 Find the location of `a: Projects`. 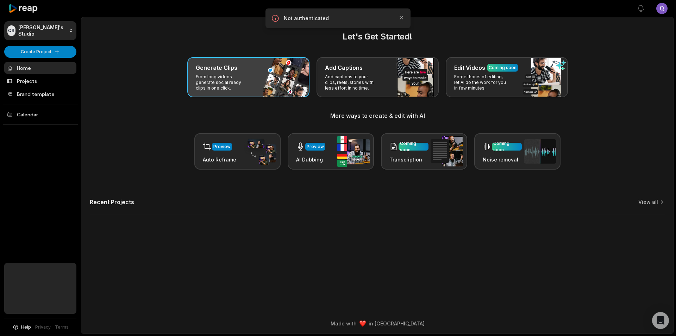

a: Projects is located at coordinates (40, 81).